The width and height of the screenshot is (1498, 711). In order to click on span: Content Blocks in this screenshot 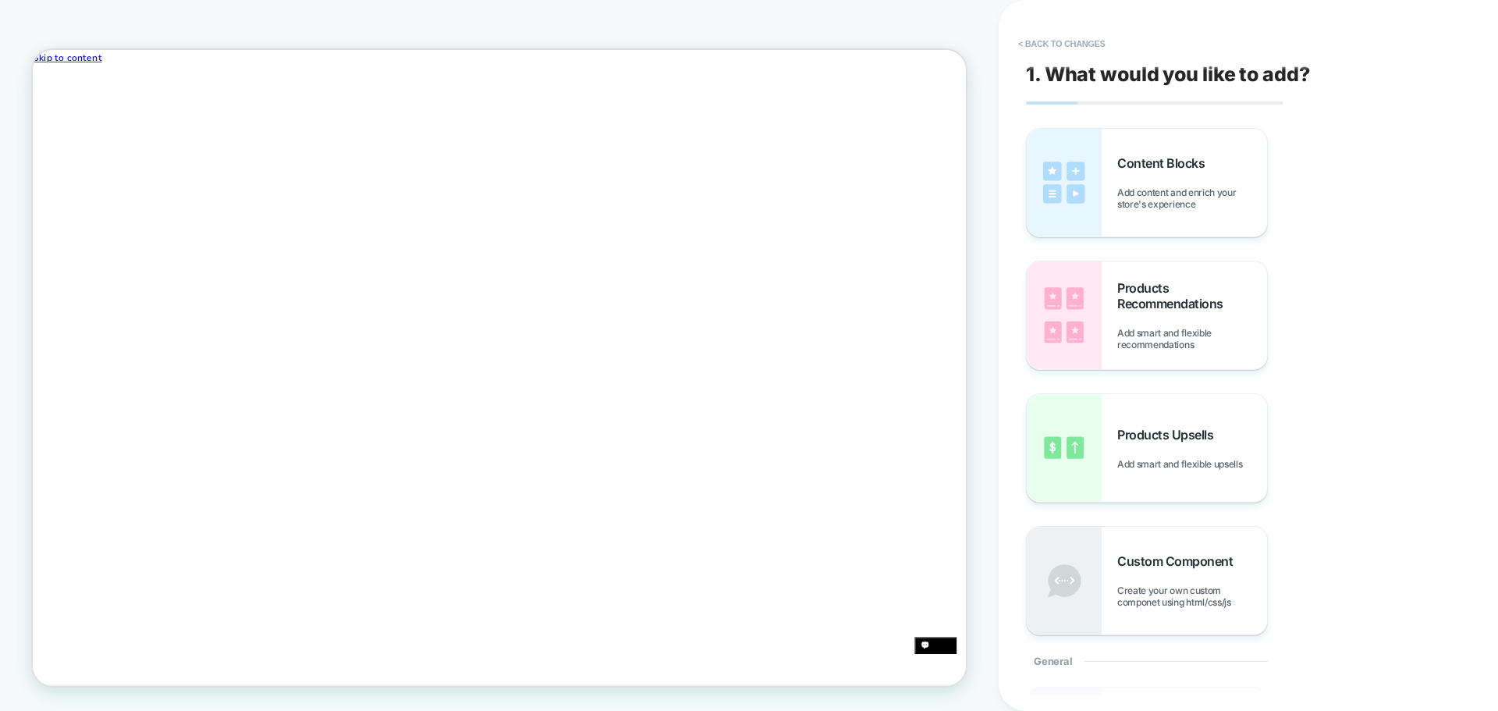, I will do `click(1165, 163)`.